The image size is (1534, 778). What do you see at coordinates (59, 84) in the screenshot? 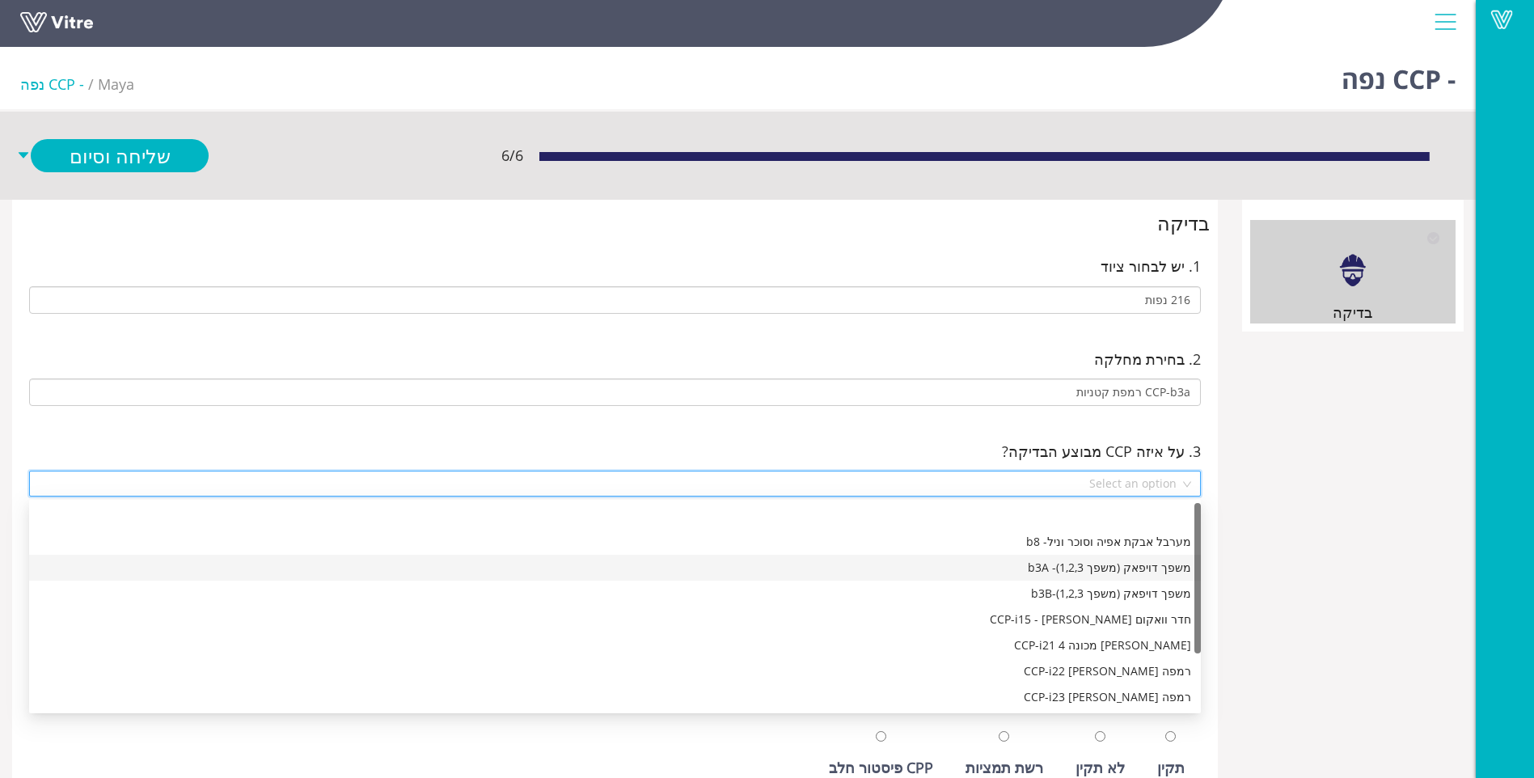
I see `li: - CCP נפה` at bounding box center [59, 84].